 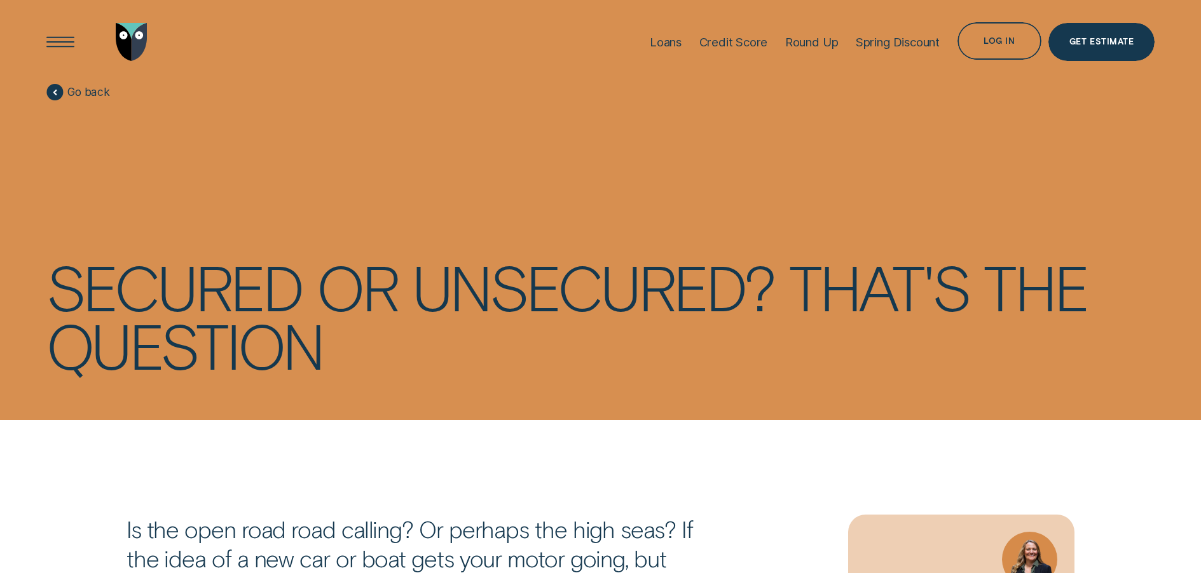 I want to click on div: That's, so click(x=879, y=287).